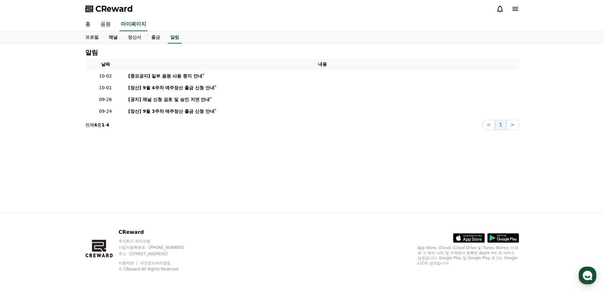 The width and height of the screenshot is (604, 292). What do you see at coordinates (157, 269) in the screenshot?
I see `p: © CReward All Rights Reserved.` at bounding box center [157, 269].